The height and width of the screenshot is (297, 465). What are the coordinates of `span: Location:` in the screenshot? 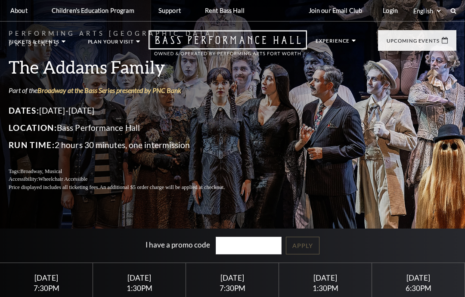 It's located at (33, 128).